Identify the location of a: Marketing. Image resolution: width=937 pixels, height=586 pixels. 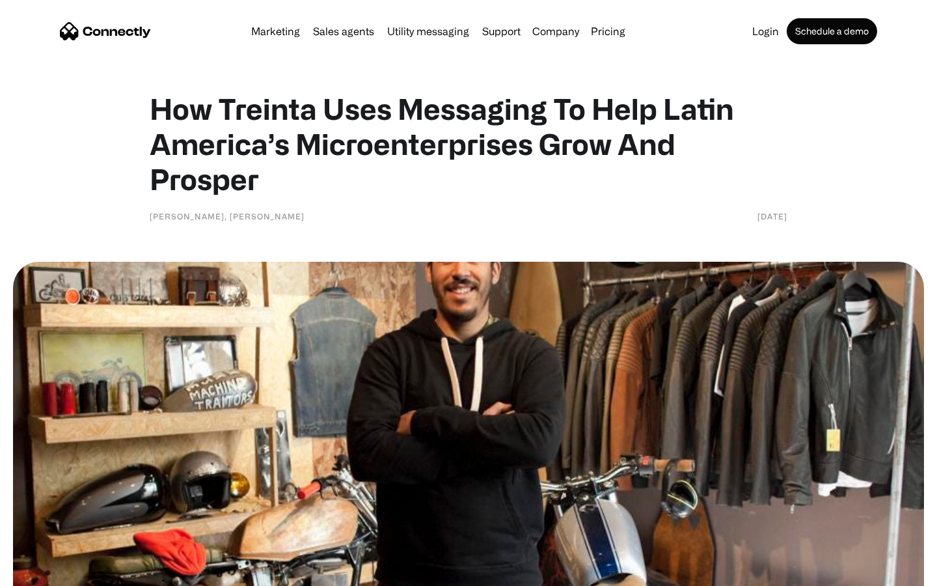
(275, 31).